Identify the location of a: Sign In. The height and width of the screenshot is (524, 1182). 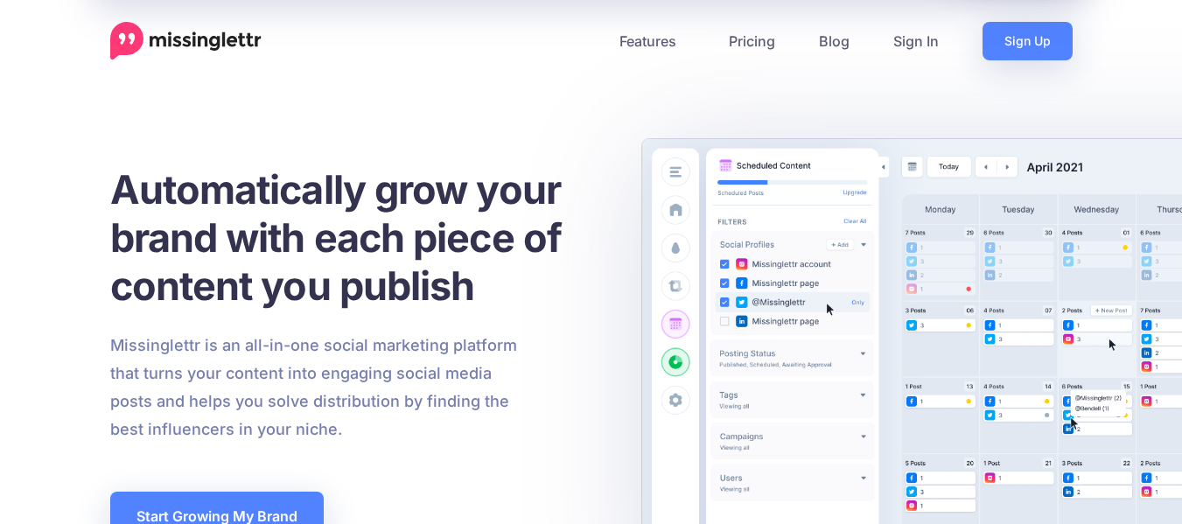
(916, 41).